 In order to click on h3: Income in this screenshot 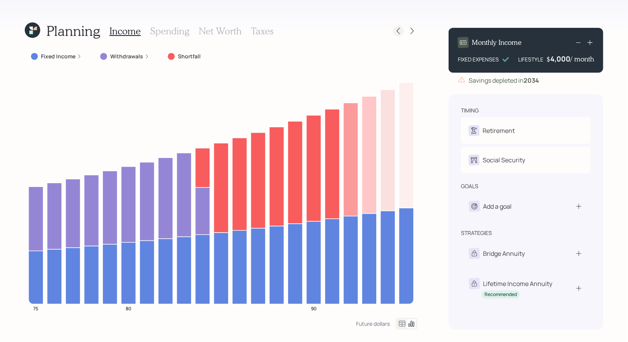, I will do `click(125, 31)`.